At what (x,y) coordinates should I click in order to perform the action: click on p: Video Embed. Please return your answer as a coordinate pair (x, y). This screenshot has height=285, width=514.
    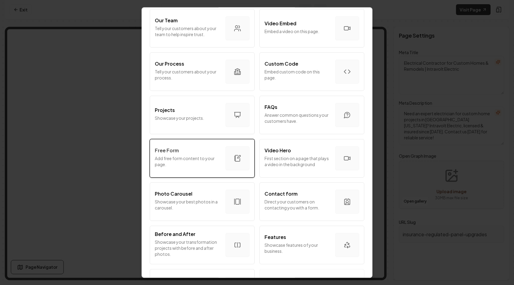
    Looking at the image, I should click on (280, 23).